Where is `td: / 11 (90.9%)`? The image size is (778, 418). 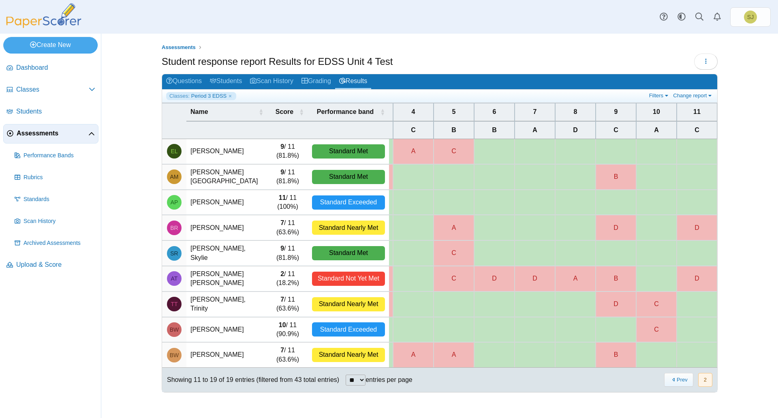
td: / 11 (90.9%) is located at coordinates (288, 330).